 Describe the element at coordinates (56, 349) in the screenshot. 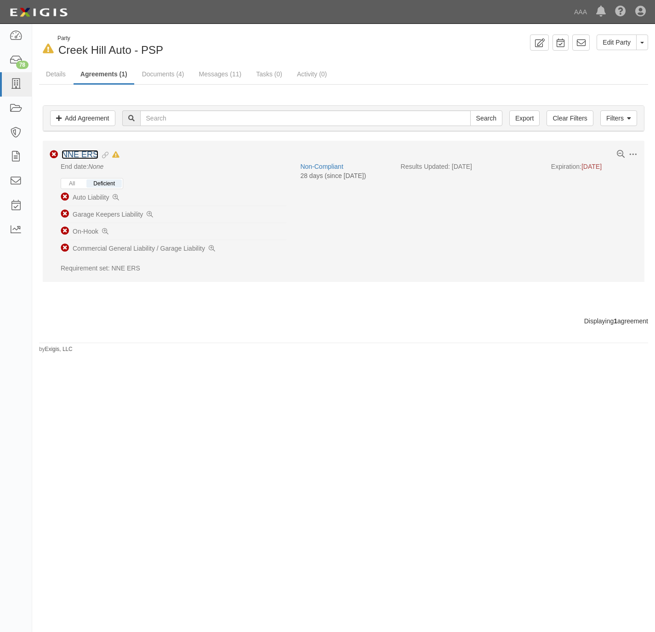

I see `small: by` at that location.